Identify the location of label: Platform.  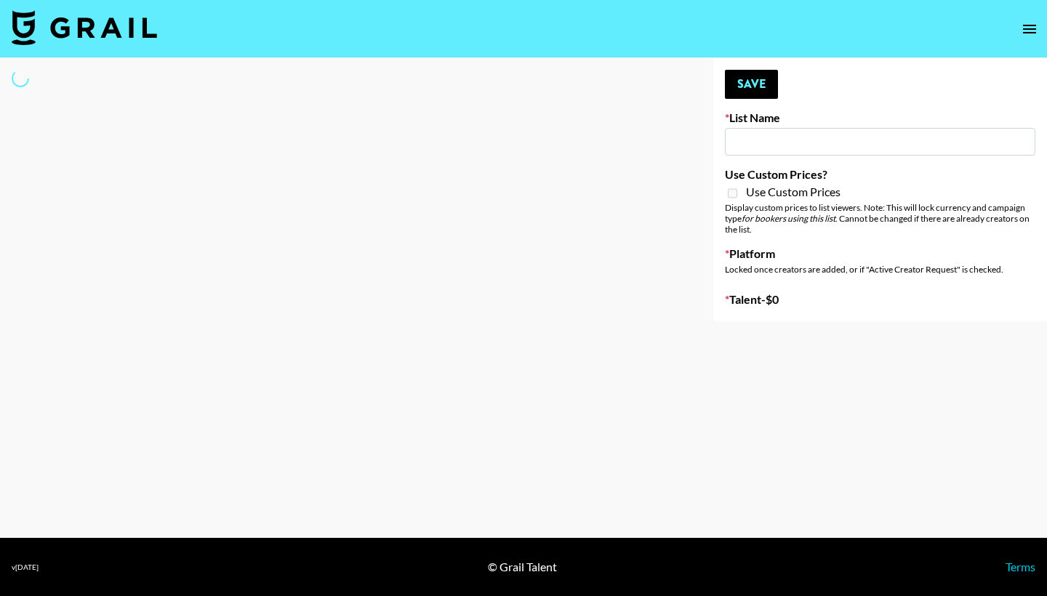
(880, 254).